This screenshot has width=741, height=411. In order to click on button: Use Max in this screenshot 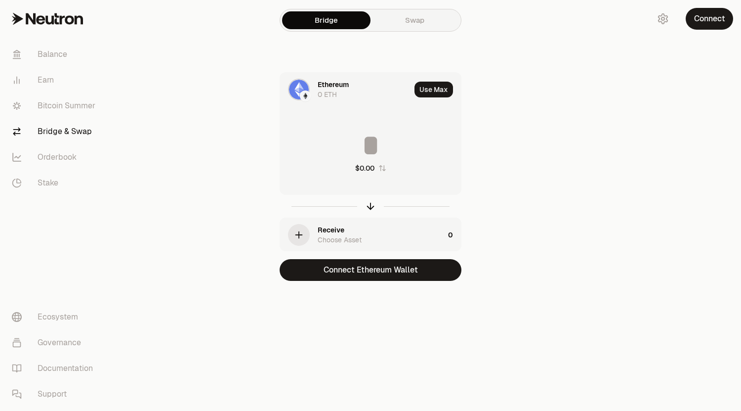, I will do `click(434, 89)`.